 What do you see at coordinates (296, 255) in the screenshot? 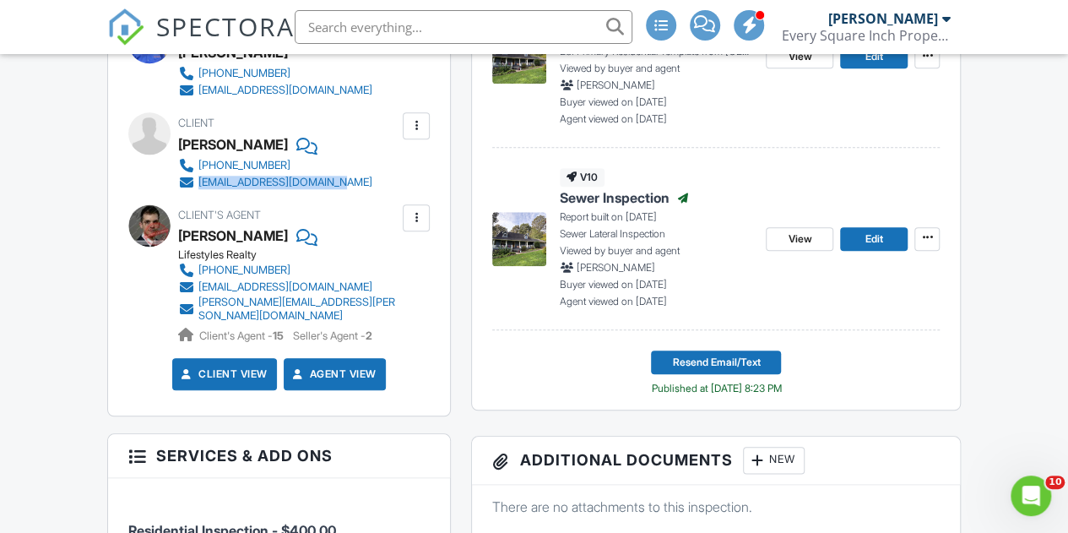
I see `div: Lifestyles Realty` at bounding box center [296, 255].